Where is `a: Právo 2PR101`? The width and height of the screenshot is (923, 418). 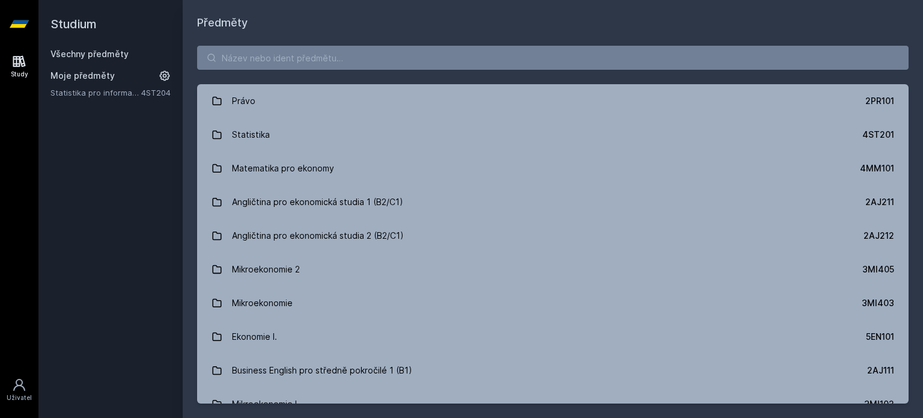 a: Právo 2PR101 is located at coordinates (553, 101).